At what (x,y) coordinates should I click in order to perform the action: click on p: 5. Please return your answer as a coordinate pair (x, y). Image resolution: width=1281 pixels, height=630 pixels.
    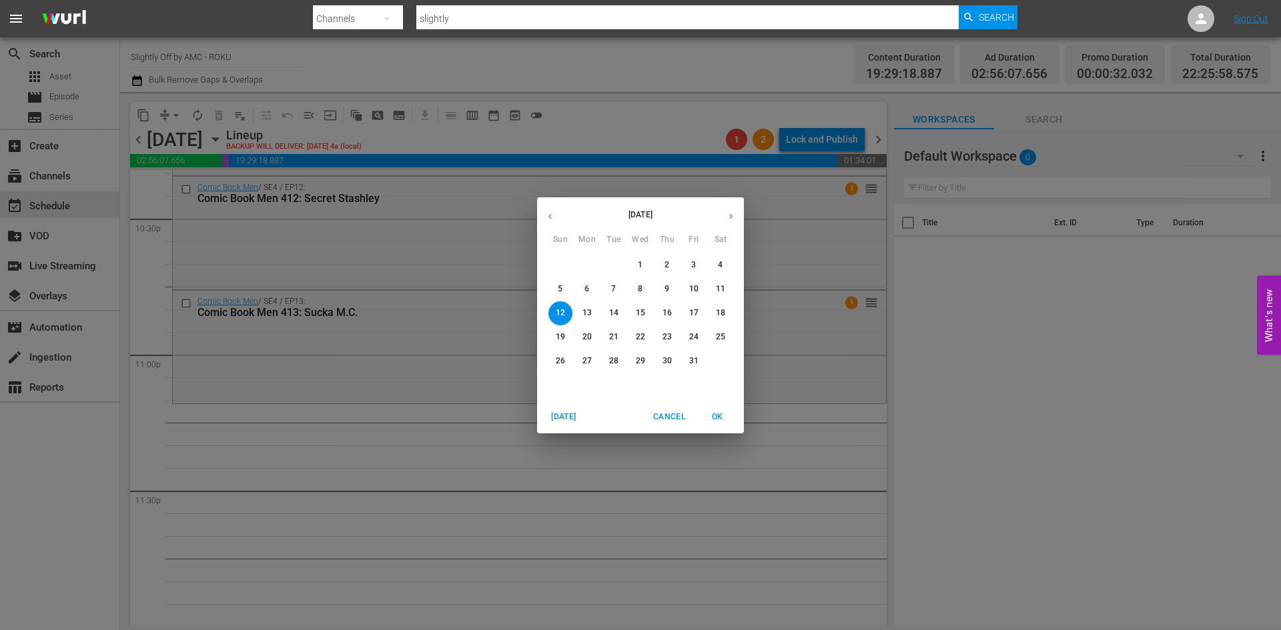
    Looking at the image, I should click on (560, 289).